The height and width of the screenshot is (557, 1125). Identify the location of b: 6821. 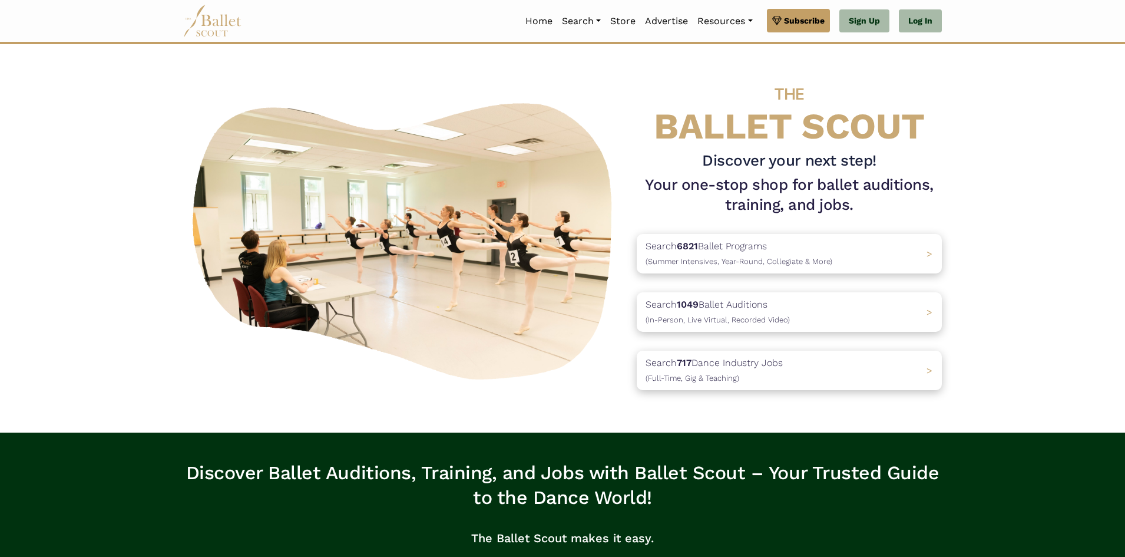
(688, 246).